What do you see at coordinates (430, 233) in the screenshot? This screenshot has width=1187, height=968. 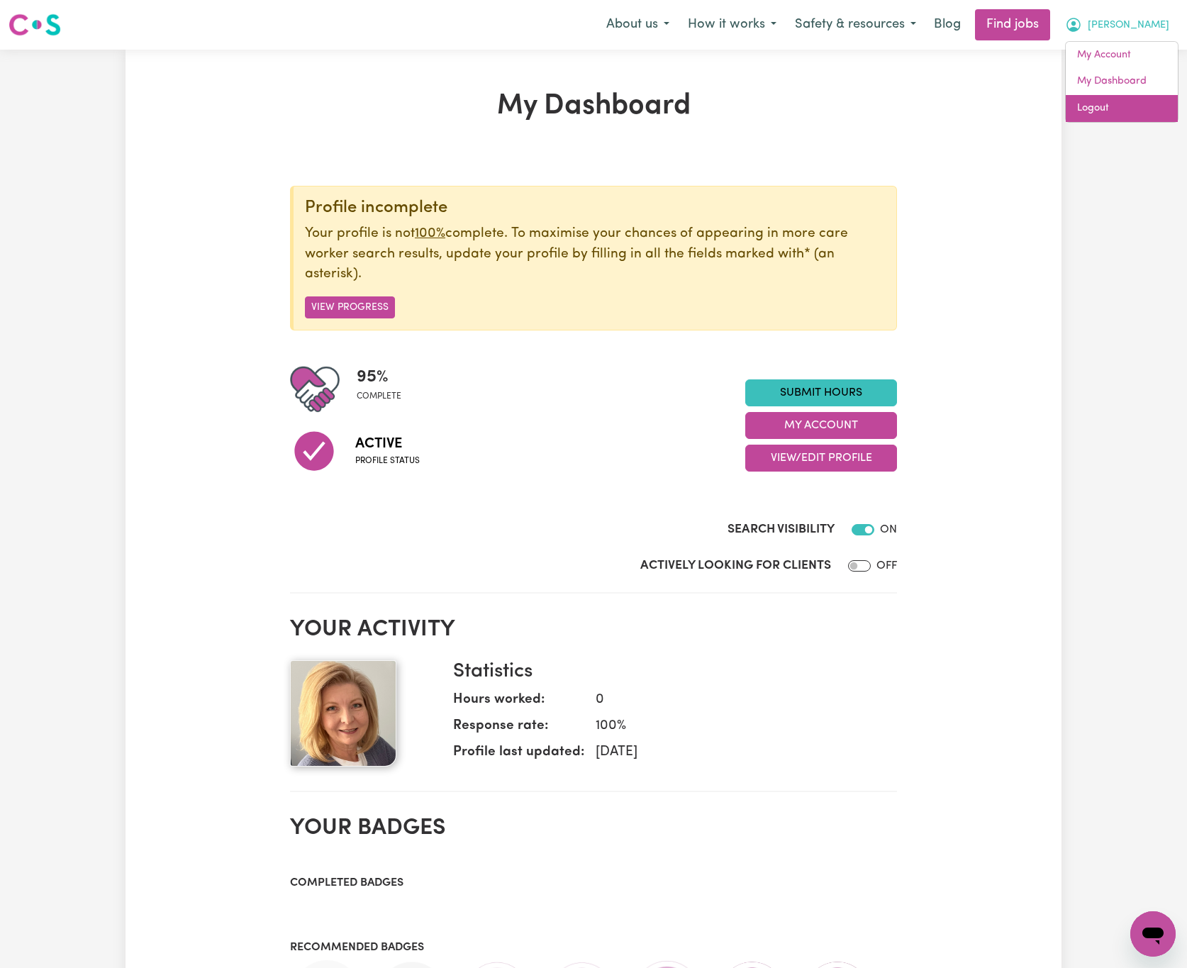 I see `u: 100%` at bounding box center [430, 233].